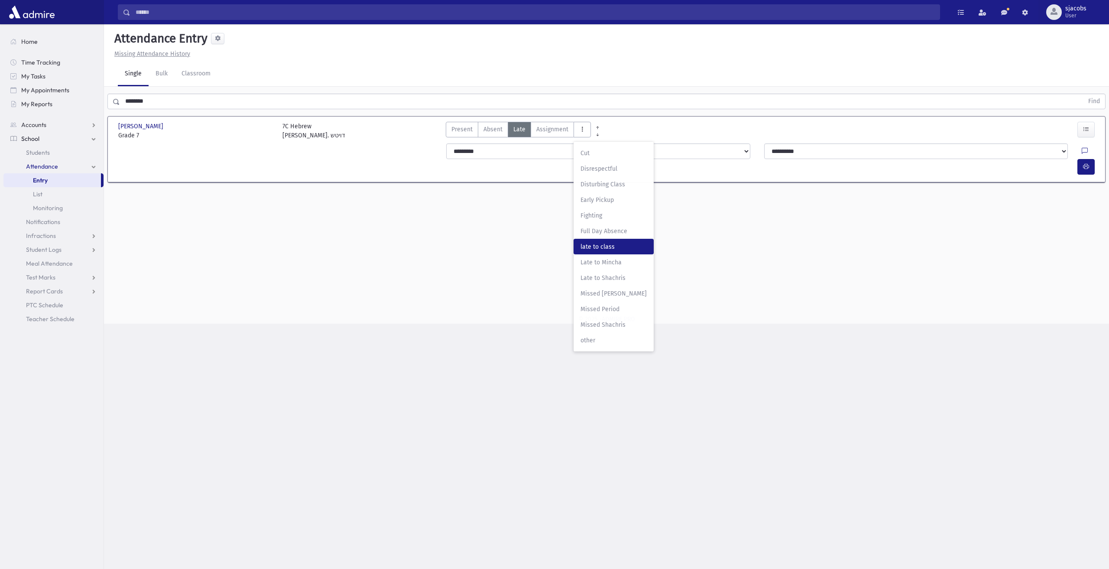 This screenshot has width=1109, height=569. What do you see at coordinates (34, 125) in the screenshot?
I see `span: Accounts` at bounding box center [34, 125].